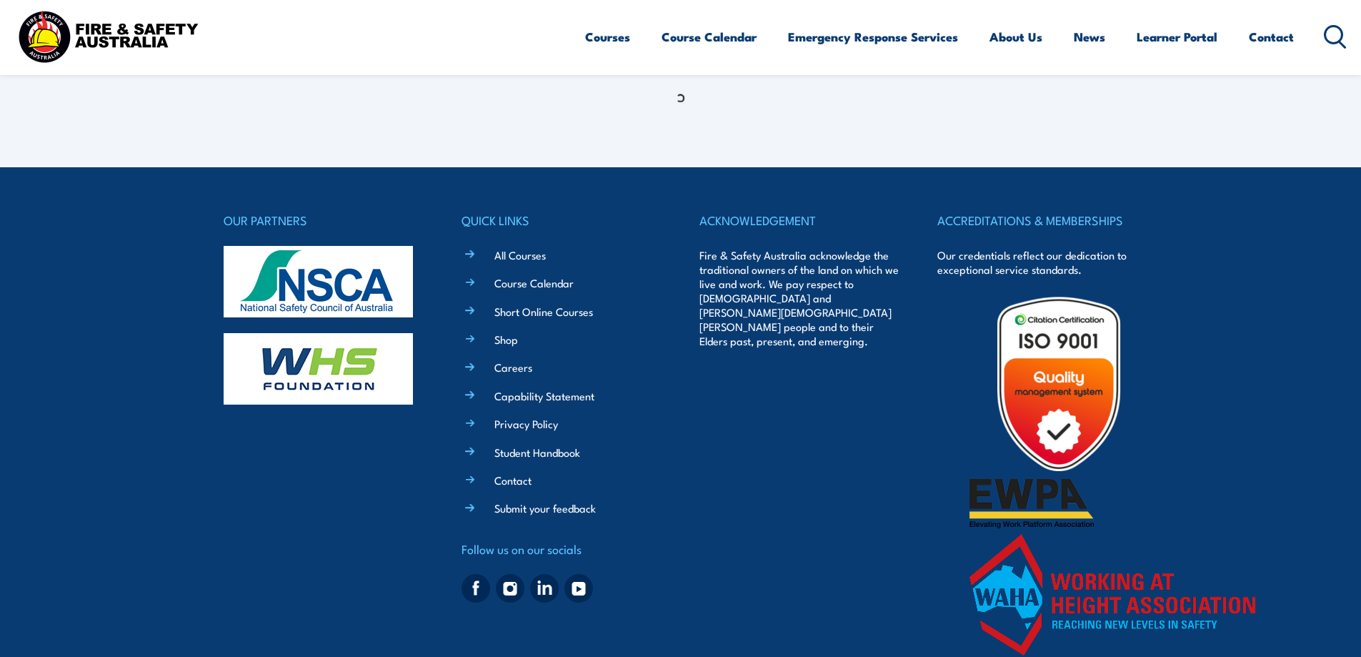  I want to click on img: WAHA Working at height association – view FSAs working at height courses, so click(1113, 594).